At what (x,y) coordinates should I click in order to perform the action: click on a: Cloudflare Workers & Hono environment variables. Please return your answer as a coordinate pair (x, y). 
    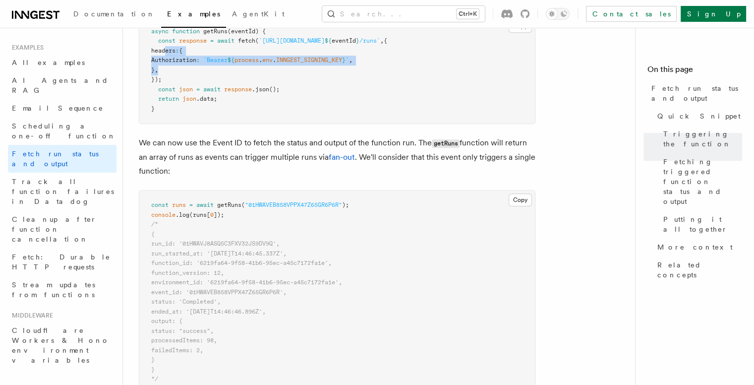
    Looking at the image, I should click on (62, 345).